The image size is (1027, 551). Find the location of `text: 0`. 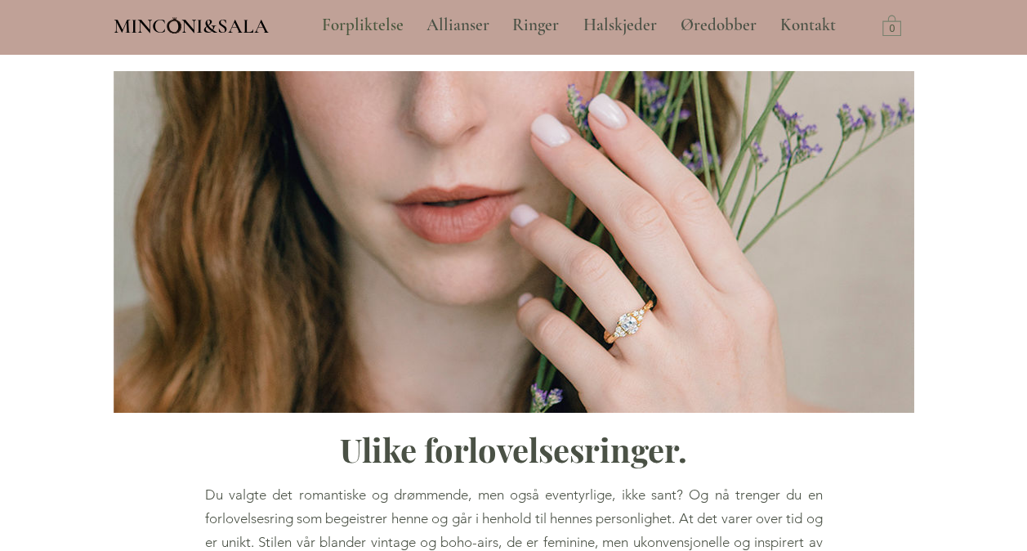

text: 0 is located at coordinates (892, 29).